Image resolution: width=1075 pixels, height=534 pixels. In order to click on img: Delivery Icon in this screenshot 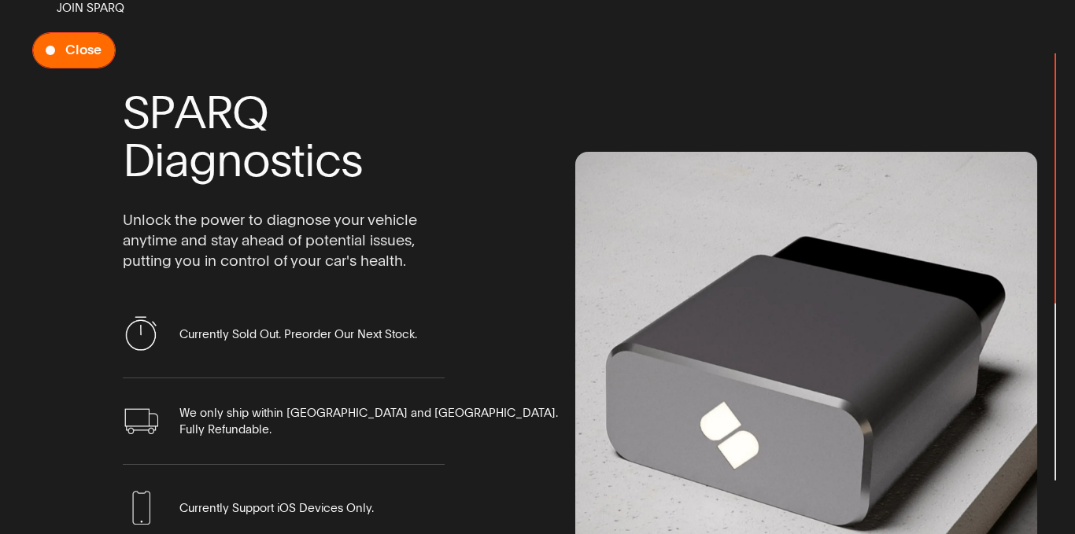, I will do `click(141, 421)`.